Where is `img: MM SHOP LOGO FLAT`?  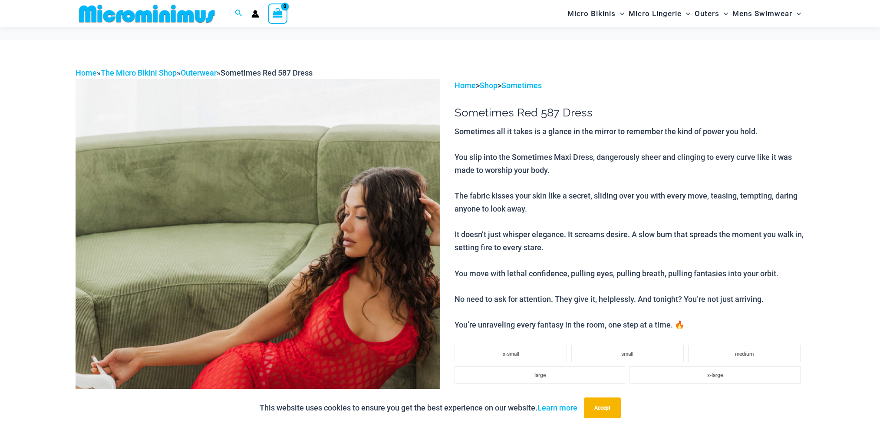
img: MM SHOP LOGO FLAT is located at coordinates (147, 13).